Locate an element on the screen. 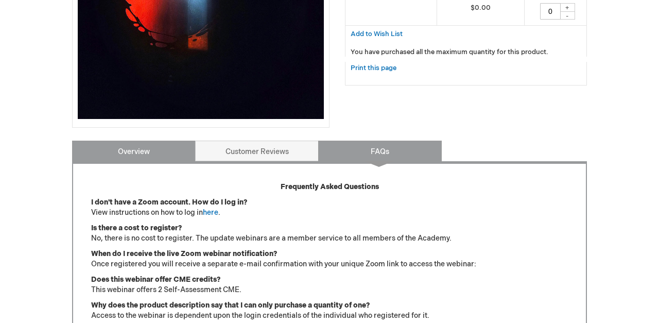  strong: Why does the product description say that I can only purchase a quantity of one? is located at coordinates (230, 305).